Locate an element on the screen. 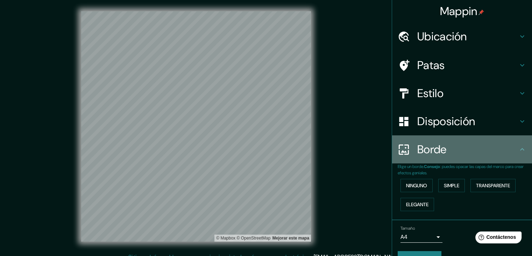 This screenshot has height=256, width=532. a: Mapbox is located at coordinates (226, 238).